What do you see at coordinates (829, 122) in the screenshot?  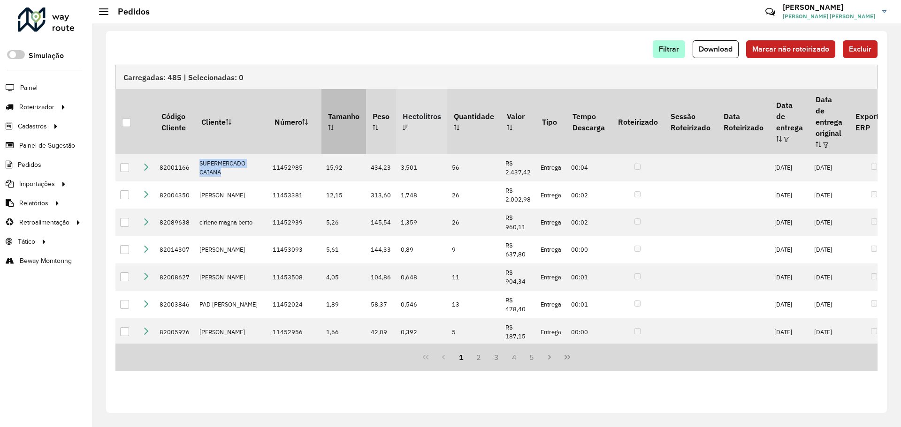 I see `th: Data de entrega original` at bounding box center [829, 122].